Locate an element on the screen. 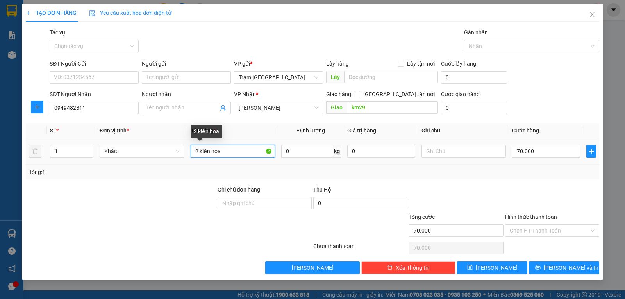  span: Giá trị hàng is located at coordinates (362, 130).